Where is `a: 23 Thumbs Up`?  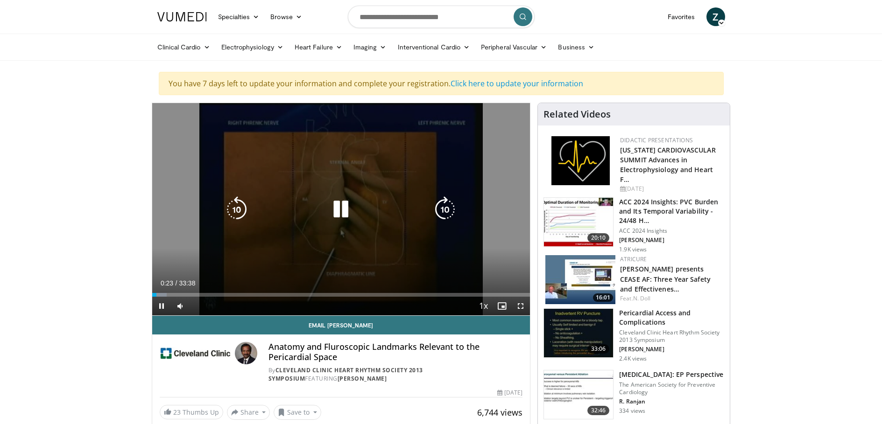 a: 23 Thumbs Up is located at coordinates (191, 412).